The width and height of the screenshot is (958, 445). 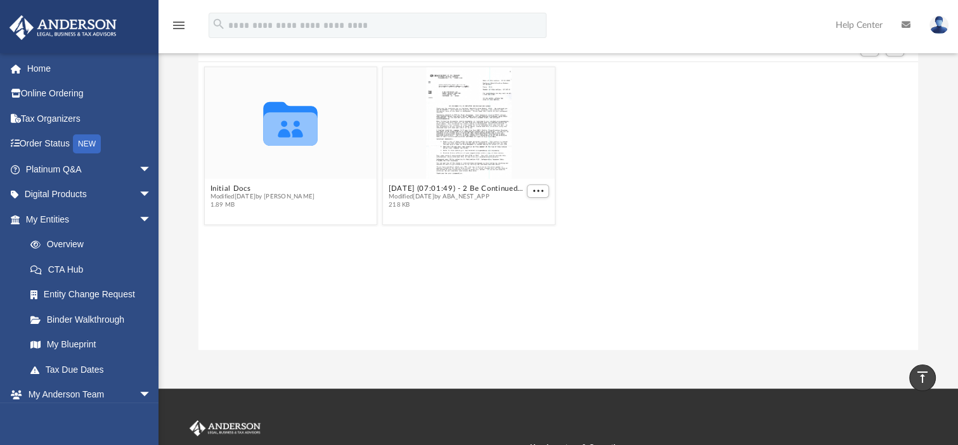 What do you see at coordinates (94, 319) in the screenshot?
I see `a: Binder Walkthrough` at bounding box center [94, 319].